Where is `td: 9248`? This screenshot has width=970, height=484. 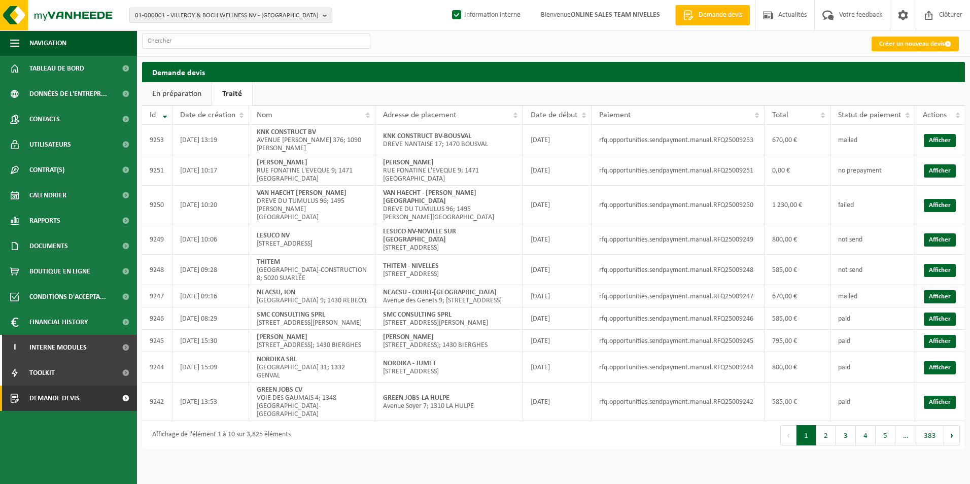
td: 9248 is located at coordinates (157, 270).